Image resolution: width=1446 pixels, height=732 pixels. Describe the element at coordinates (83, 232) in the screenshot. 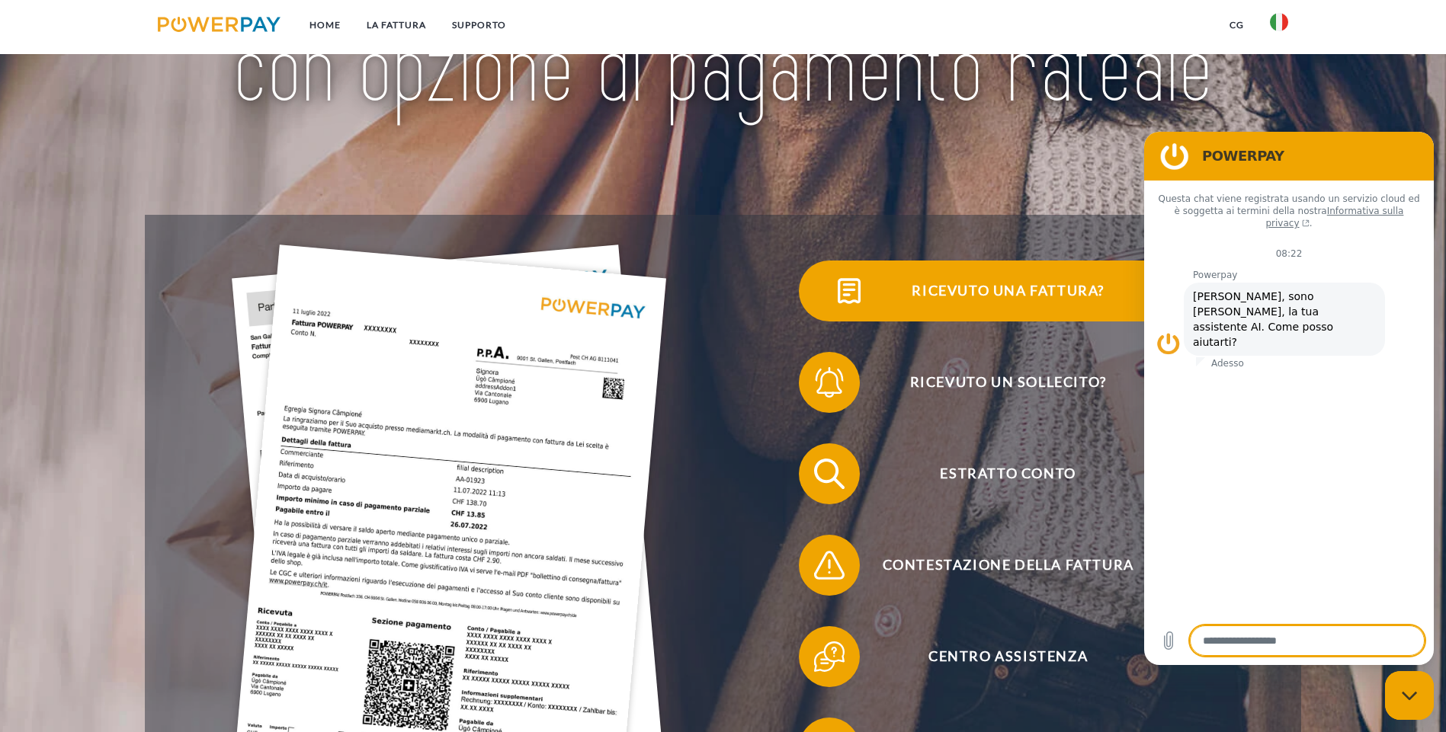

I see `p: Adesso` at that location.